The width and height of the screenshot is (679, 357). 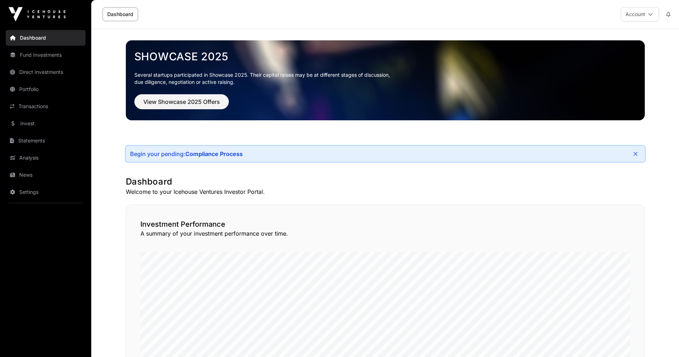 What do you see at coordinates (181, 102) in the screenshot?
I see `button: View Showcase 2025 Offers` at bounding box center [181, 102].